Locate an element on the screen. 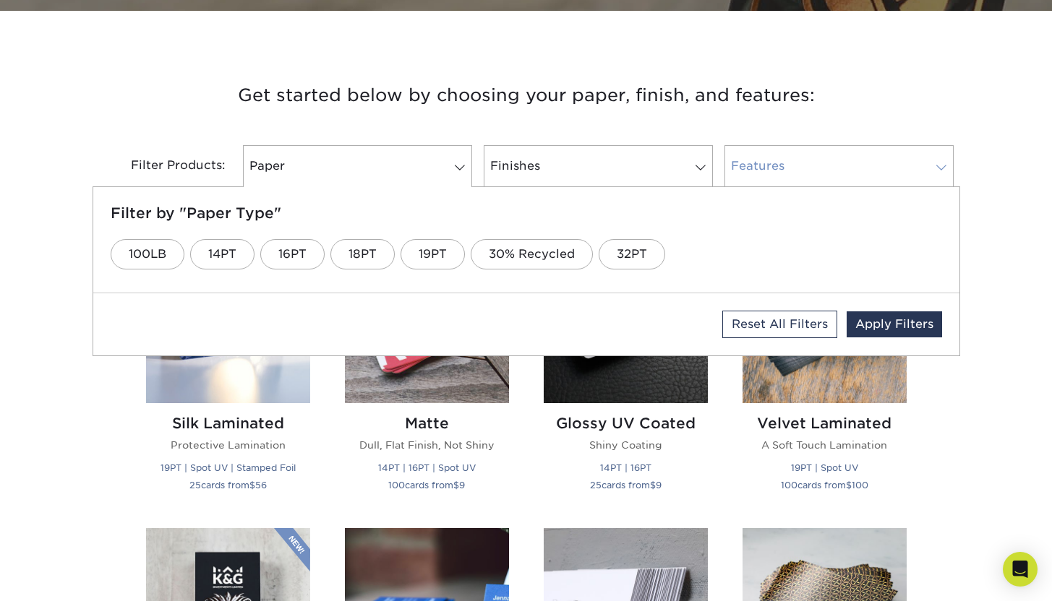 This screenshot has width=1052, height=601. a: Finishes is located at coordinates (598, 166).